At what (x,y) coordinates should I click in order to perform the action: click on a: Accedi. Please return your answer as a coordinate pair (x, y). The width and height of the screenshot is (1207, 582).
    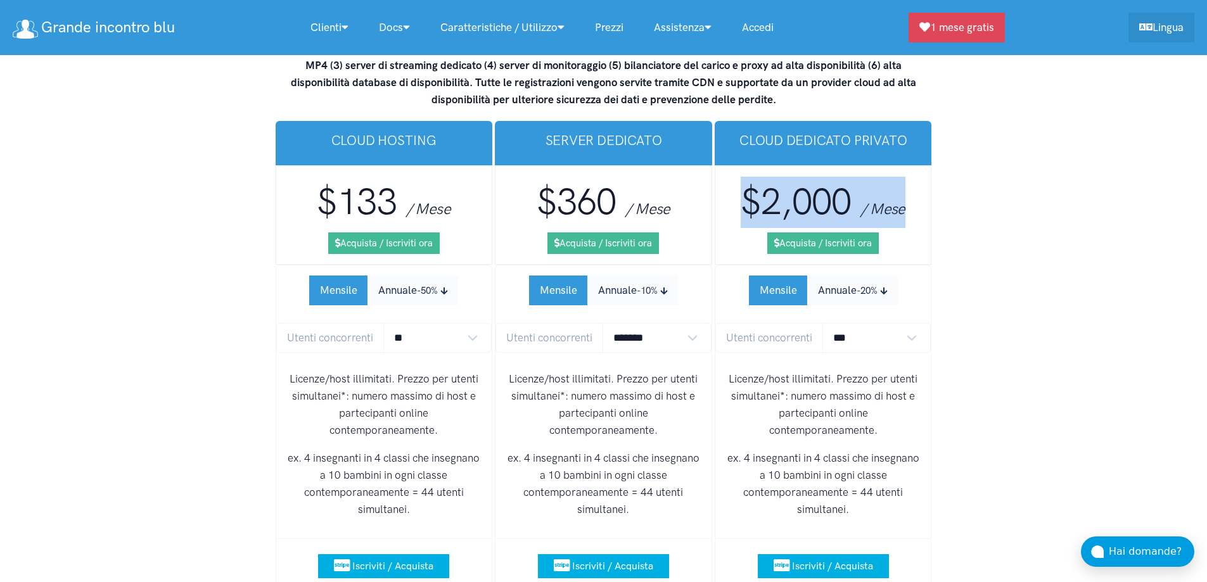
    Looking at the image, I should click on (758, 27).